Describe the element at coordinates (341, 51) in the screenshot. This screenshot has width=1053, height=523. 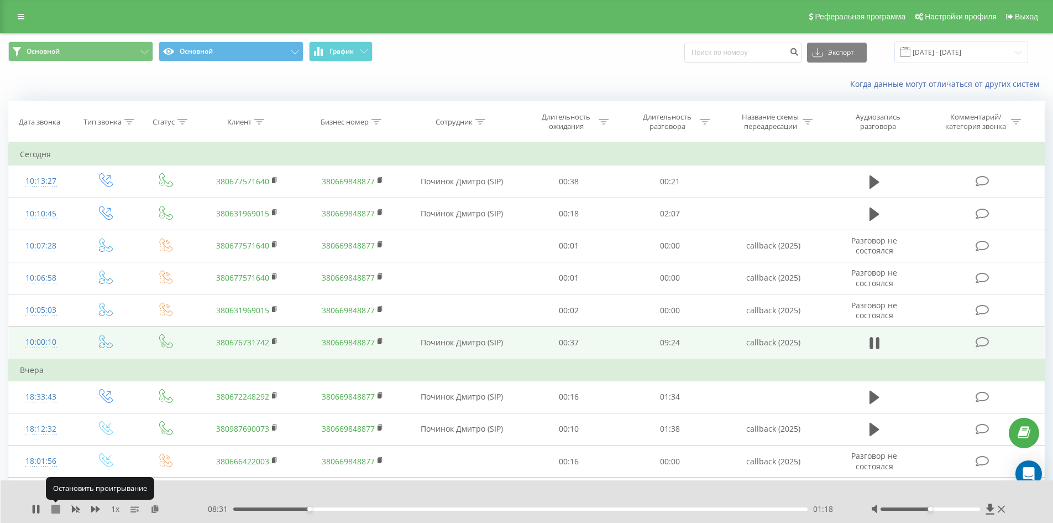
I see `button: График` at that location.